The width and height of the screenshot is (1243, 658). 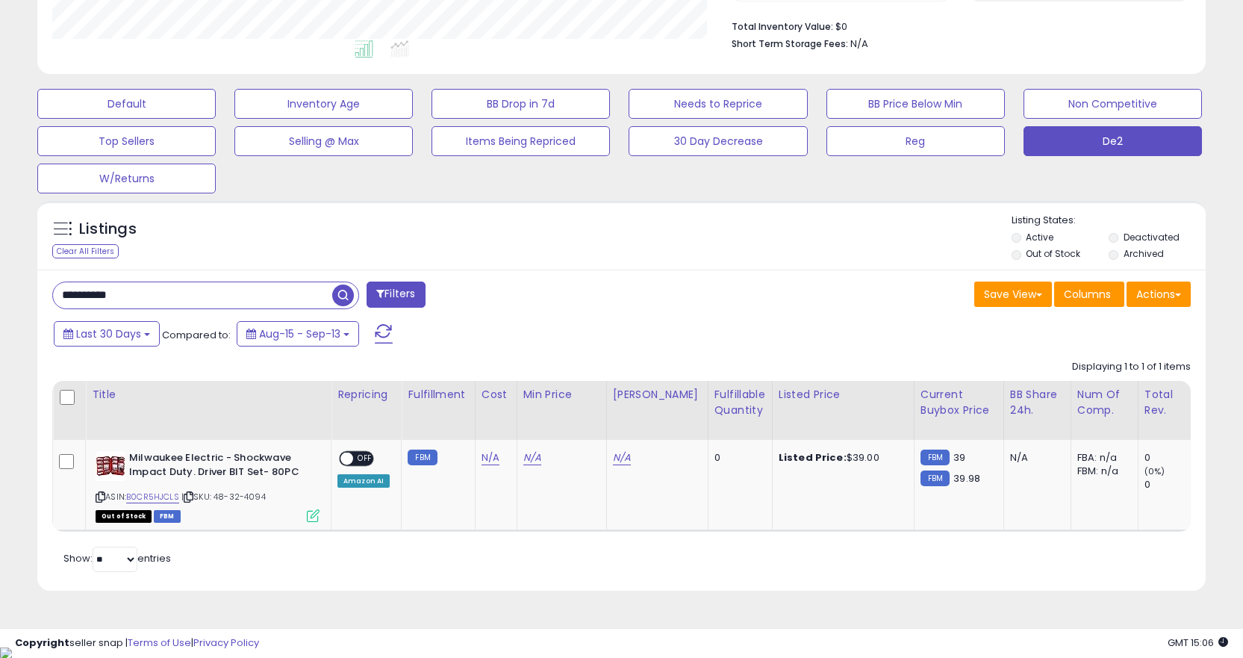 What do you see at coordinates (1035, 458) in the screenshot?
I see `div: N/A` at bounding box center [1035, 458].